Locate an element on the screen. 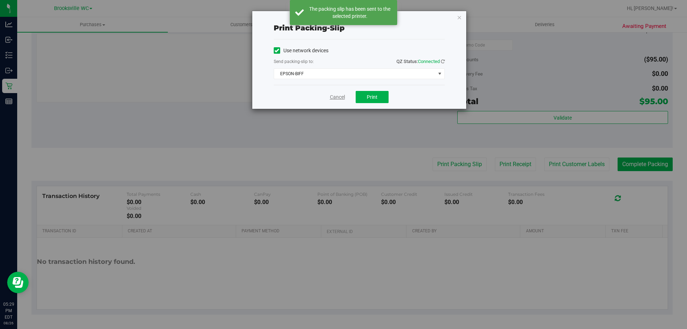 This screenshot has width=687, height=329. label: Send packing-slip to: is located at coordinates (294, 62).